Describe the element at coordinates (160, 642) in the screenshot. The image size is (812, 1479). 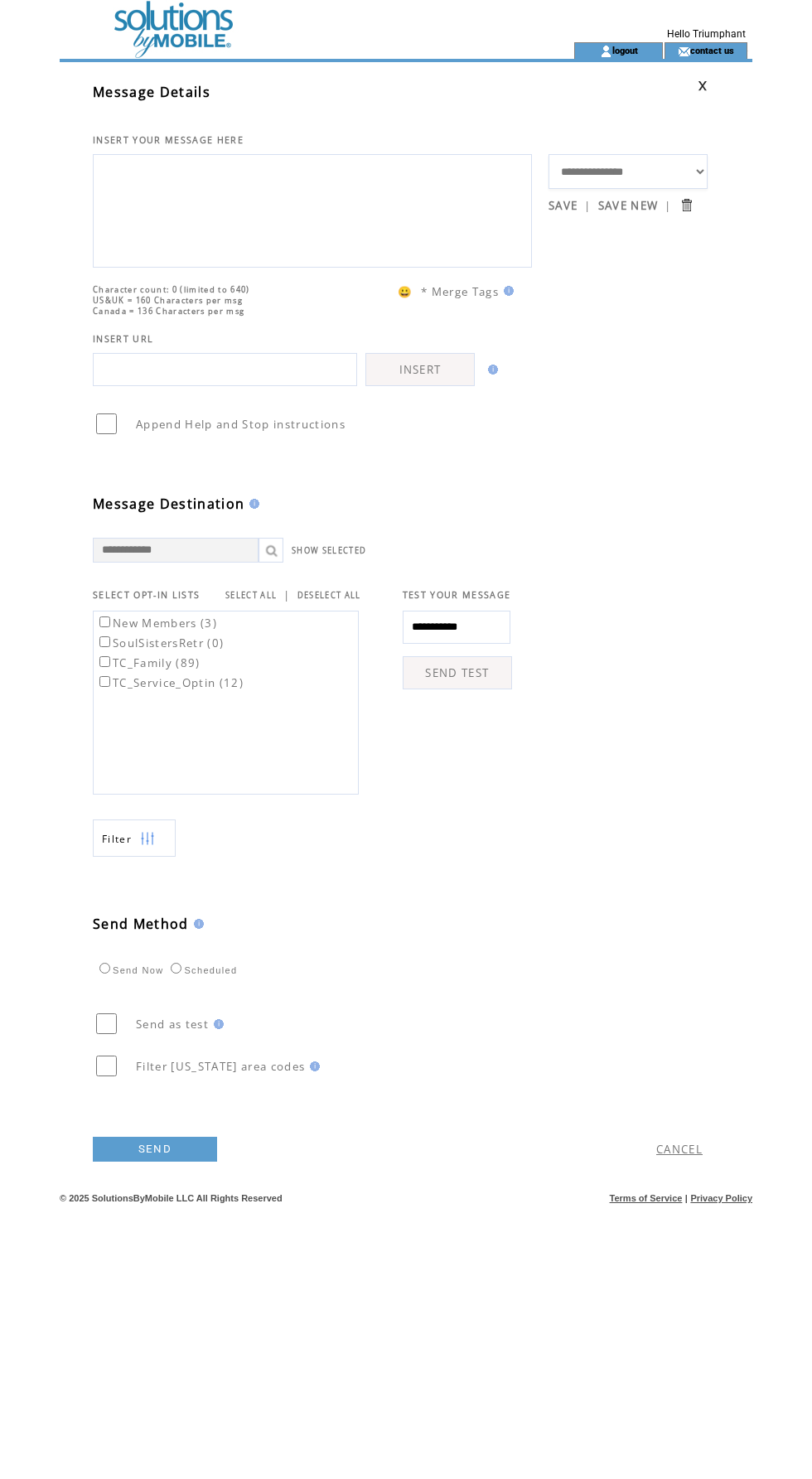
I see `label: SoulSistersRetr (0)` at that location.